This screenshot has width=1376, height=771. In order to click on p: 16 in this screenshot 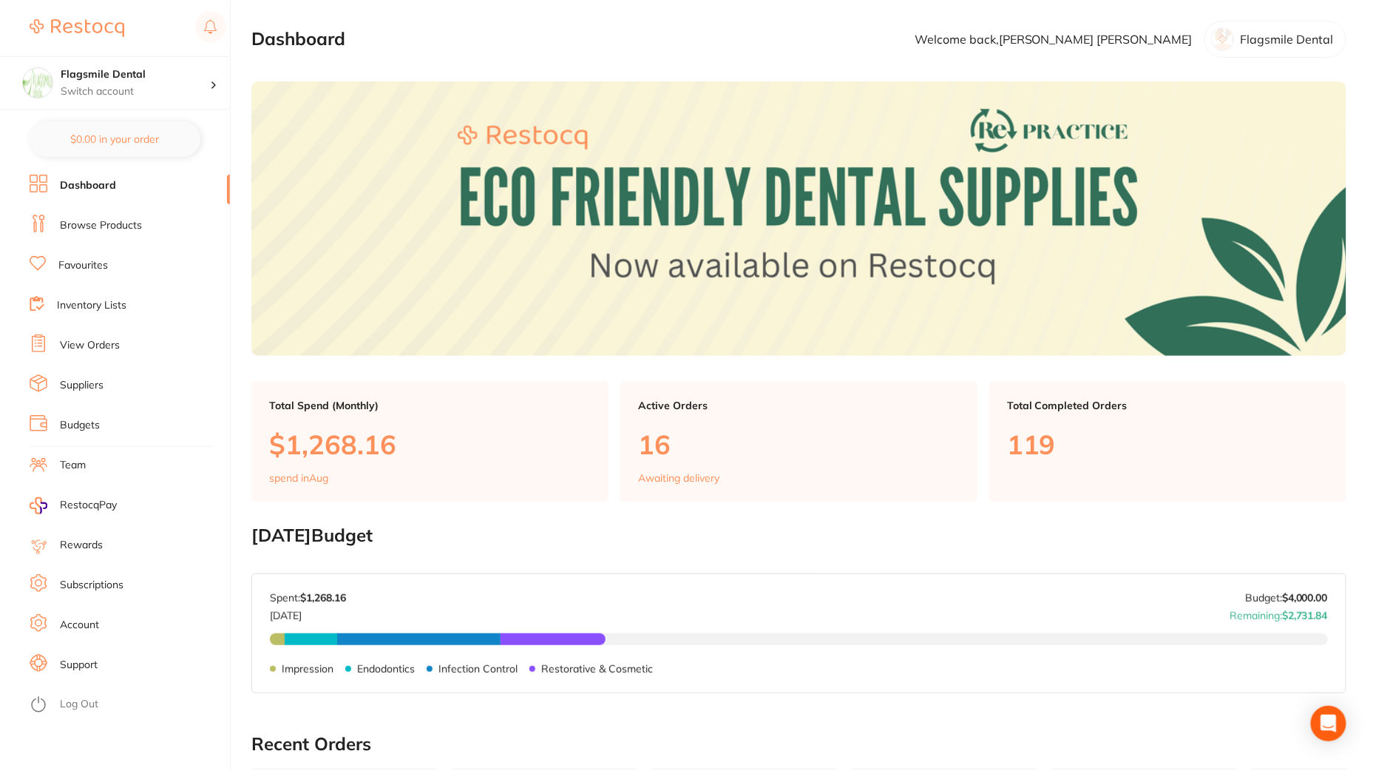, I will do `click(799, 444)`.